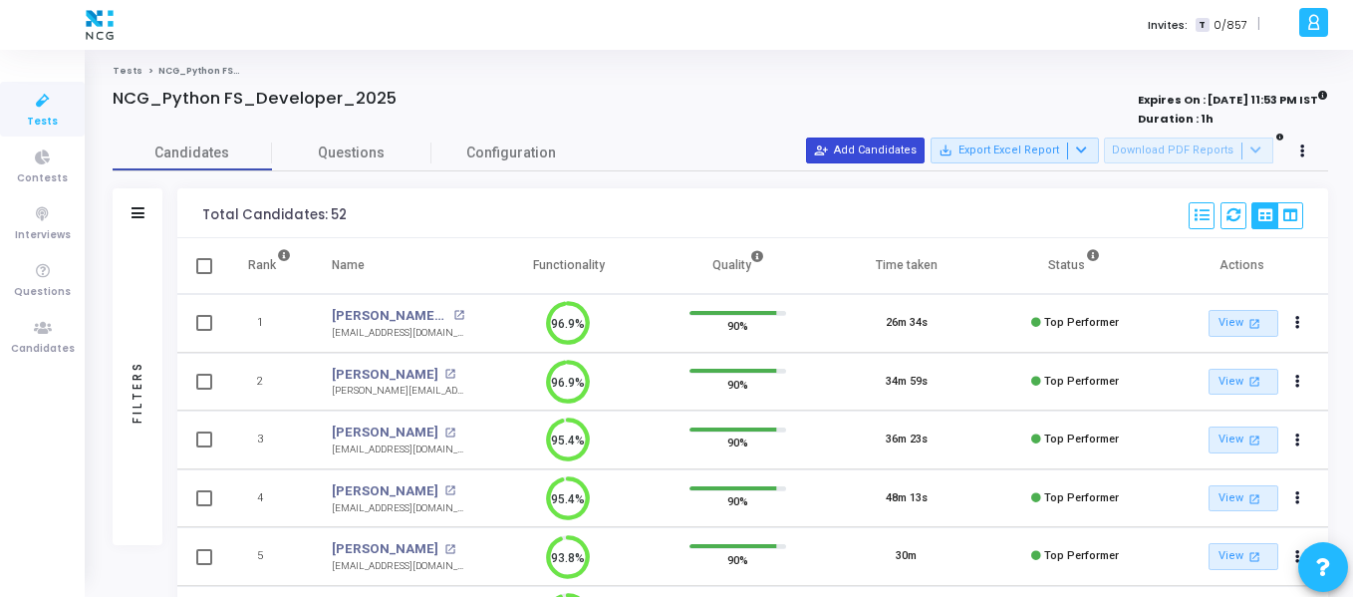  I want to click on th: Rank, so click(269, 266).